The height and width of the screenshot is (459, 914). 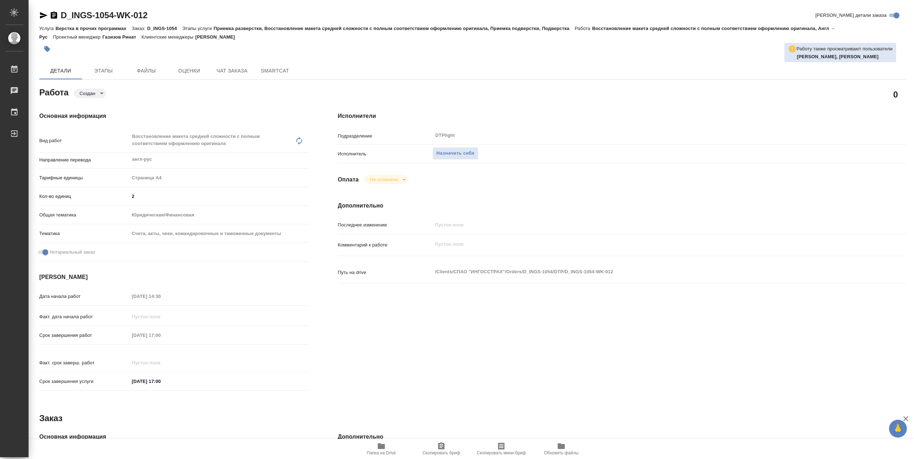 I want to click on span: Скопировать мини-бриф, so click(x=501, y=453).